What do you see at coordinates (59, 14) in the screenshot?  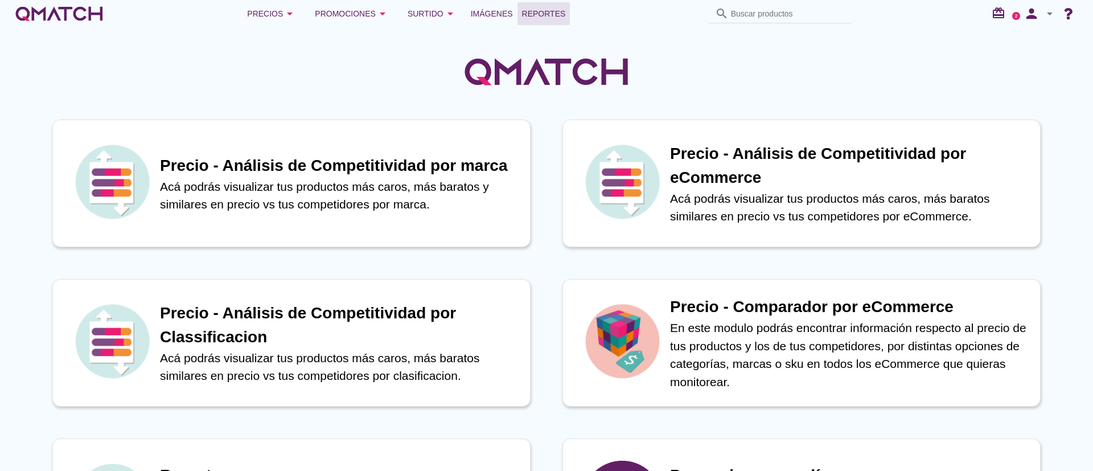 I see `a: white-qmatch-logo` at bounding box center [59, 14].